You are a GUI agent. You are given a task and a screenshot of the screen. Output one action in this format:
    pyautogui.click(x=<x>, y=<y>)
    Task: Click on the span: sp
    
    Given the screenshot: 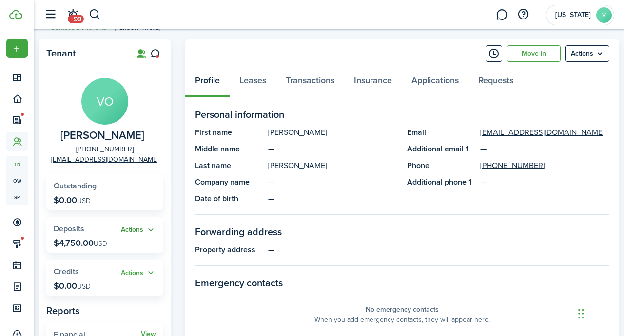 What is the action you would take?
    pyautogui.click(x=17, y=197)
    